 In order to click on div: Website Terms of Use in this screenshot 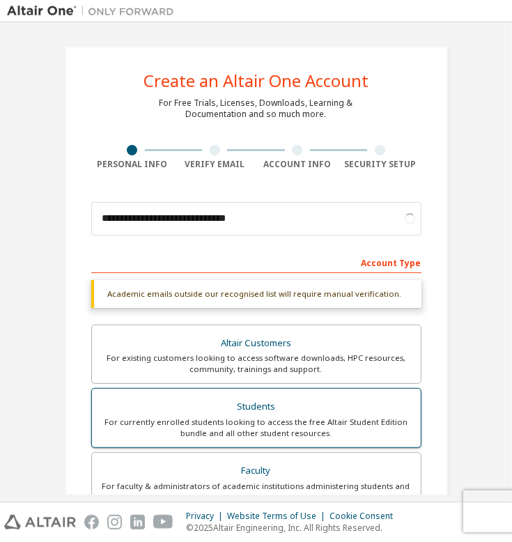, I will do `click(278, 516)`.